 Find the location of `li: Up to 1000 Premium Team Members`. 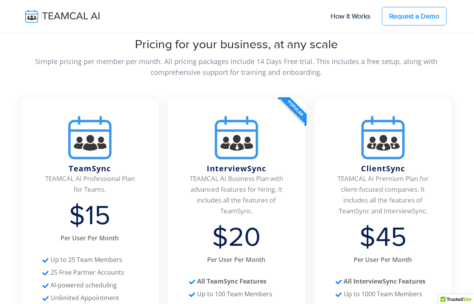

li: Up to 1000 Premium Team Members is located at coordinates (383, 294).